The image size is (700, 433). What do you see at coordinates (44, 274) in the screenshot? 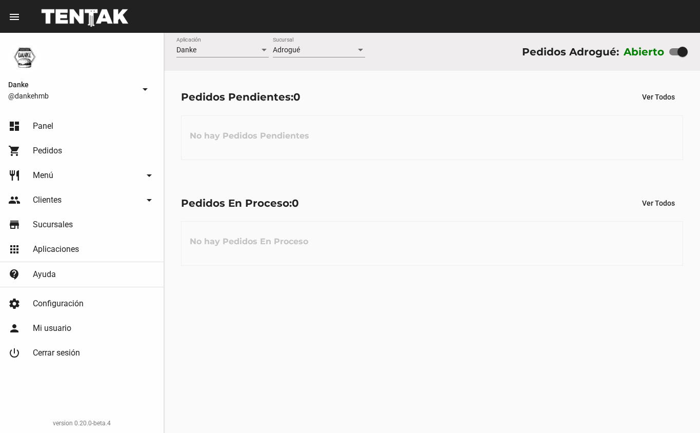
I see `span: Ayuda` at bounding box center [44, 274].